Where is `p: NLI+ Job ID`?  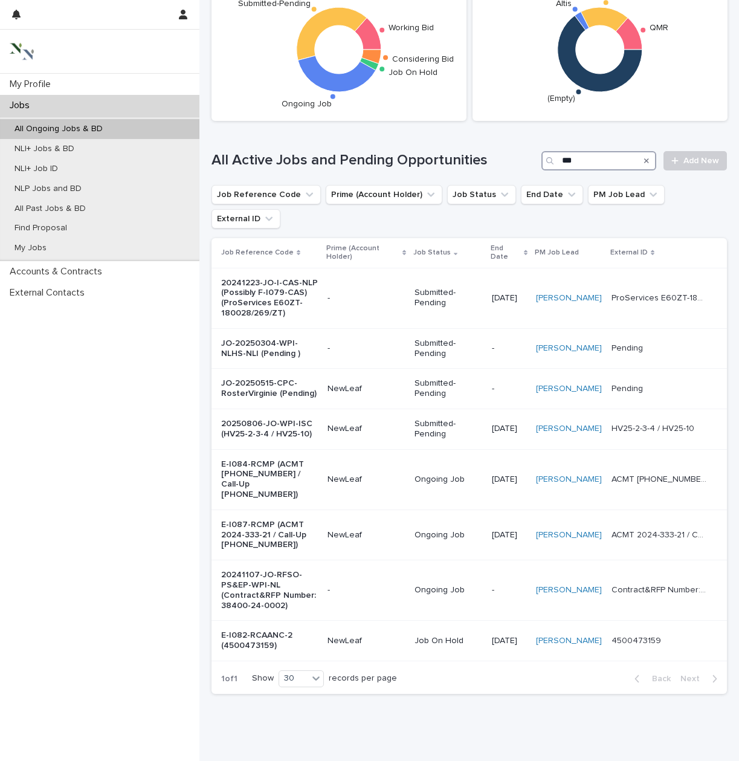
p: NLI+ Job ID is located at coordinates (36, 169).